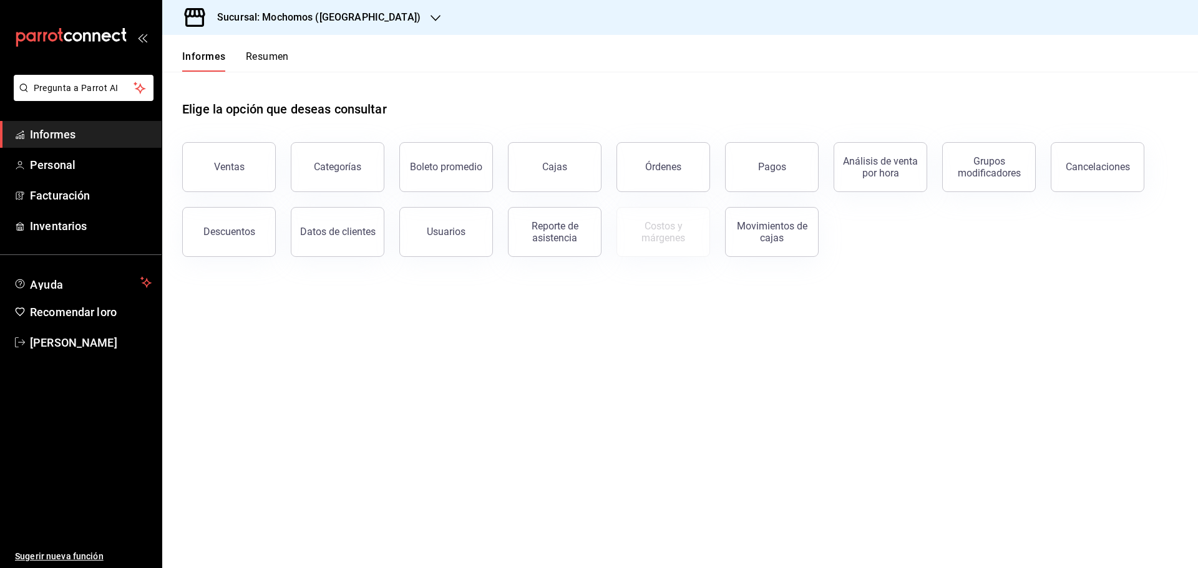 The width and height of the screenshot is (1198, 568). Describe the element at coordinates (73, 312) in the screenshot. I see `font: Recomendar loro` at that location.